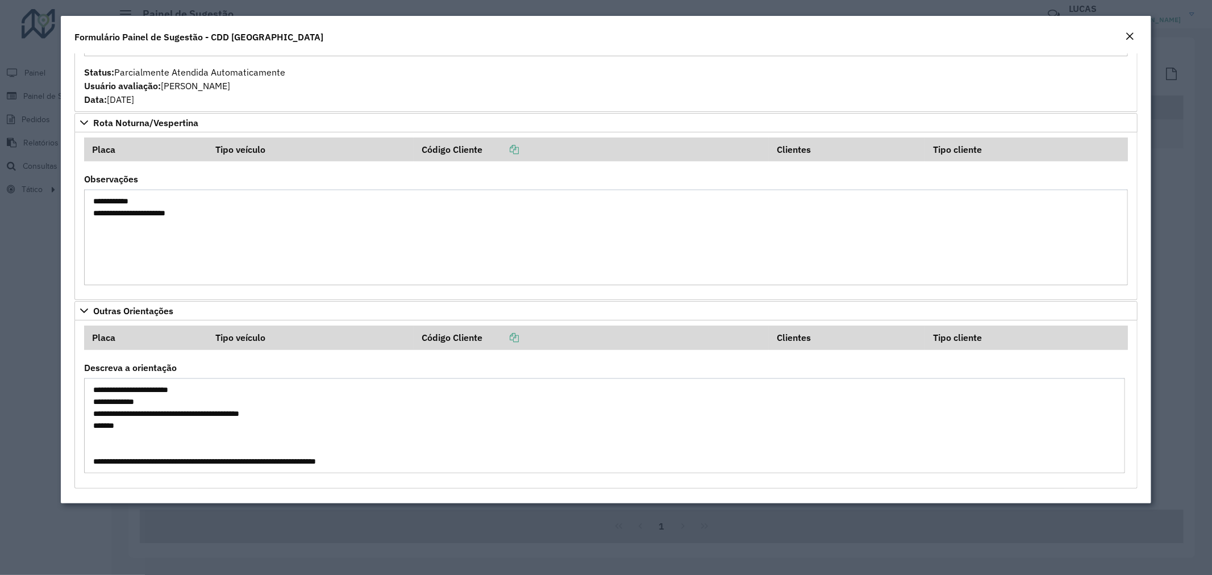 The image size is (1212, 575). I want to click on label: Observações, so click(111, 179).